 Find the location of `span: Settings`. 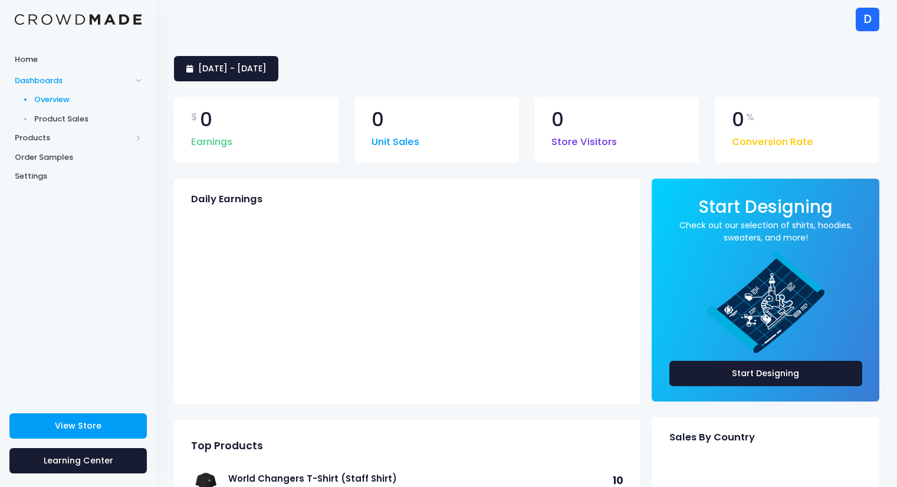

span: Settings is located at coordinates (78, 176).